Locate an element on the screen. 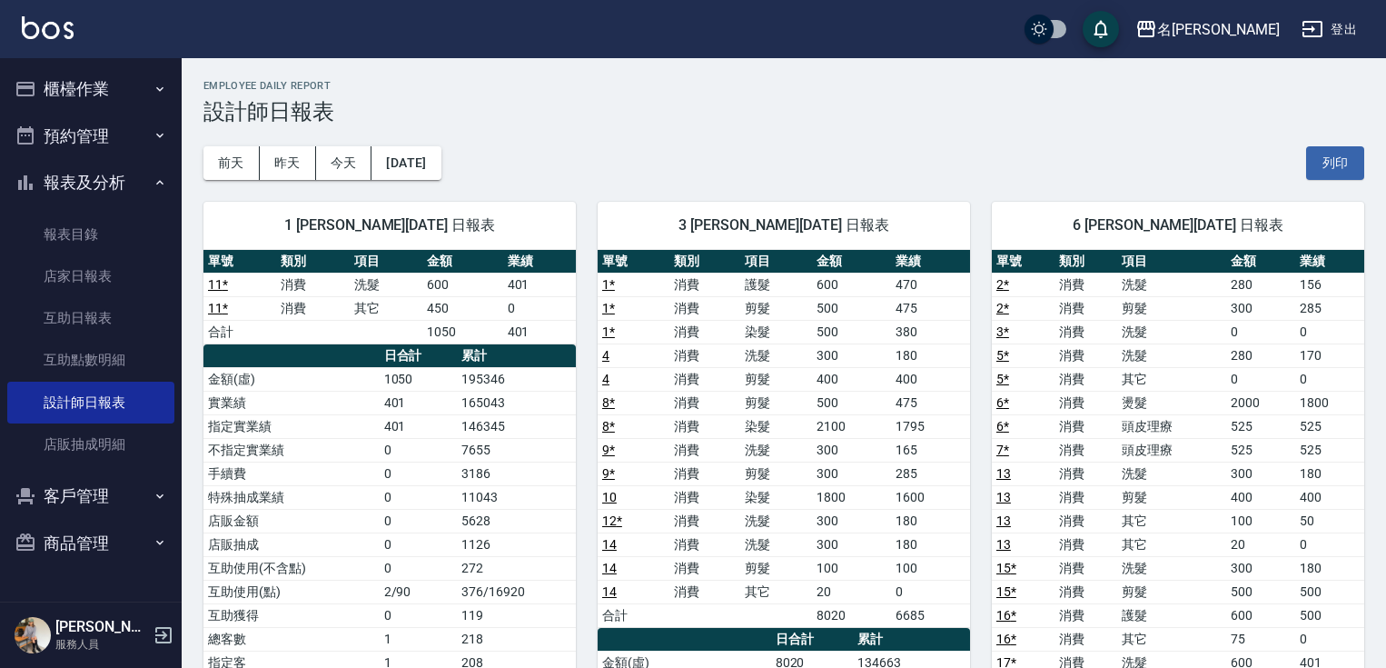 Image resolution: width=1386 pixels, height=668 pixels. td: 119 is located at coordinates (516, 615).